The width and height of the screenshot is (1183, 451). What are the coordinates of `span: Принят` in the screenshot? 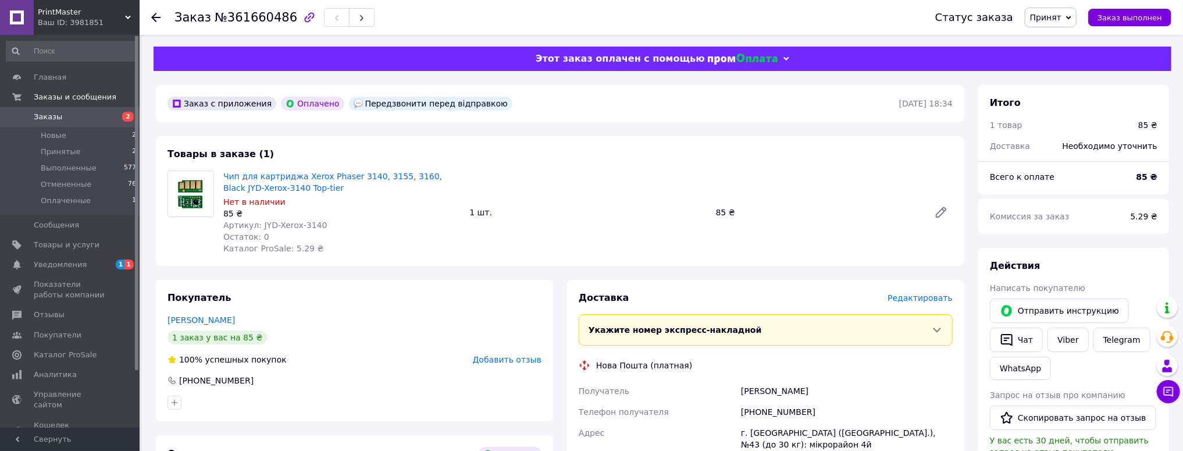 It's located at (1046, 17).